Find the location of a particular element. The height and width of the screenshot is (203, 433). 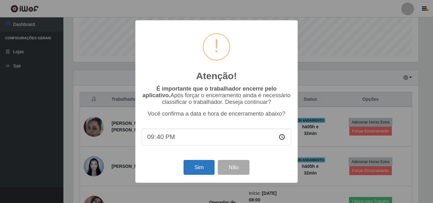

p: Você confirma a data e hora de encerramento abaixo? is located at coordinates (216, 114).